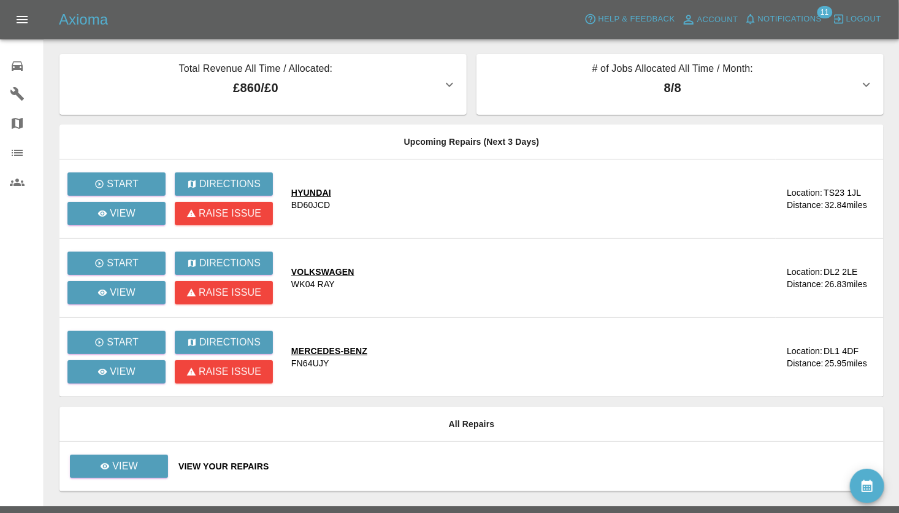 Image resolution: width=899 pixels, height=513 pixels. What do you see at coordinates (329, 351) in the screenshot?
I see `div: MERCEDES-BENZ` at bounding box center [329, 351].